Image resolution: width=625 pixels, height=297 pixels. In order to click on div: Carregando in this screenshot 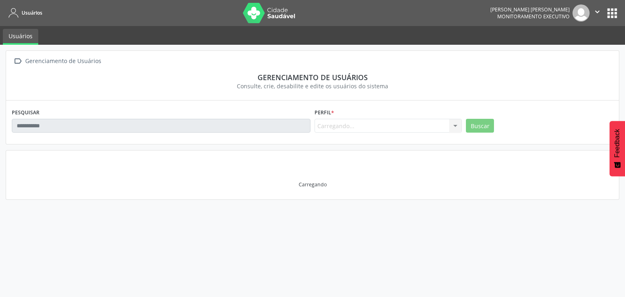, I will do `click(313, 184)`.